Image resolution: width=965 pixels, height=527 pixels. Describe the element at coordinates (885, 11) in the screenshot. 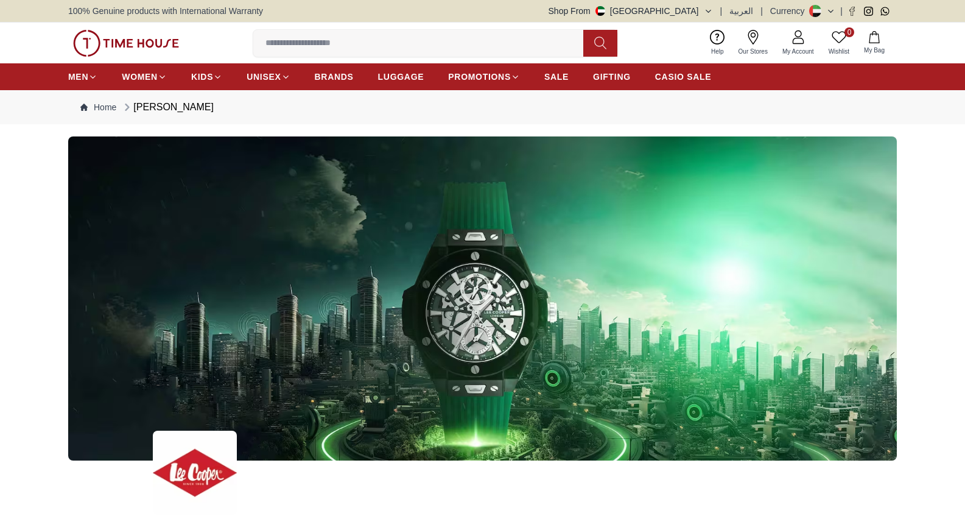

I see `a: Whatsapp` at that location.